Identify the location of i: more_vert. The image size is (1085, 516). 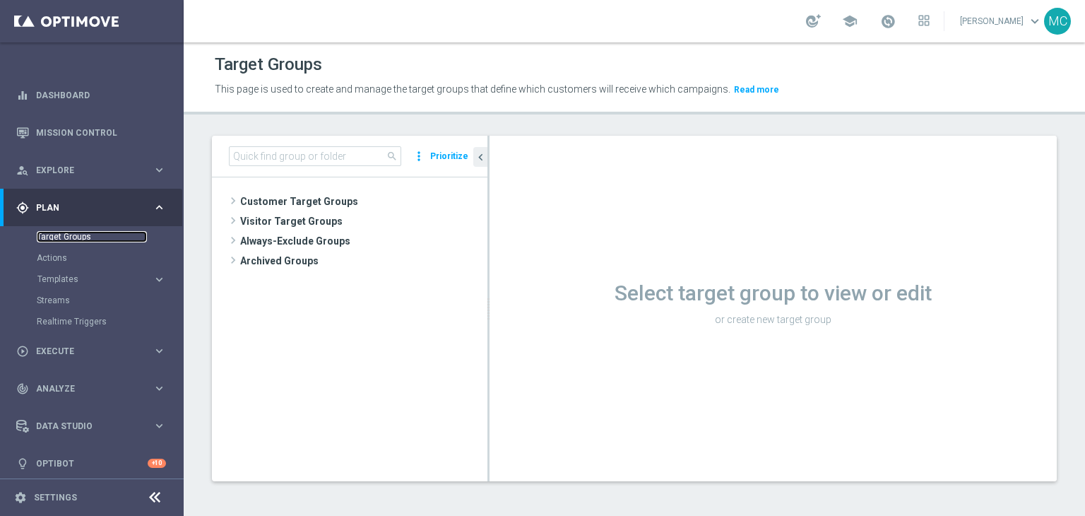
(419, 156).